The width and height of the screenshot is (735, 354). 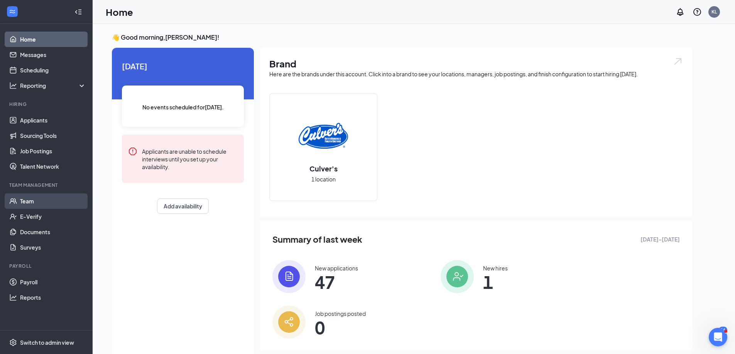 I want to click on div: Job postings posted, so click(x=340, y=314).